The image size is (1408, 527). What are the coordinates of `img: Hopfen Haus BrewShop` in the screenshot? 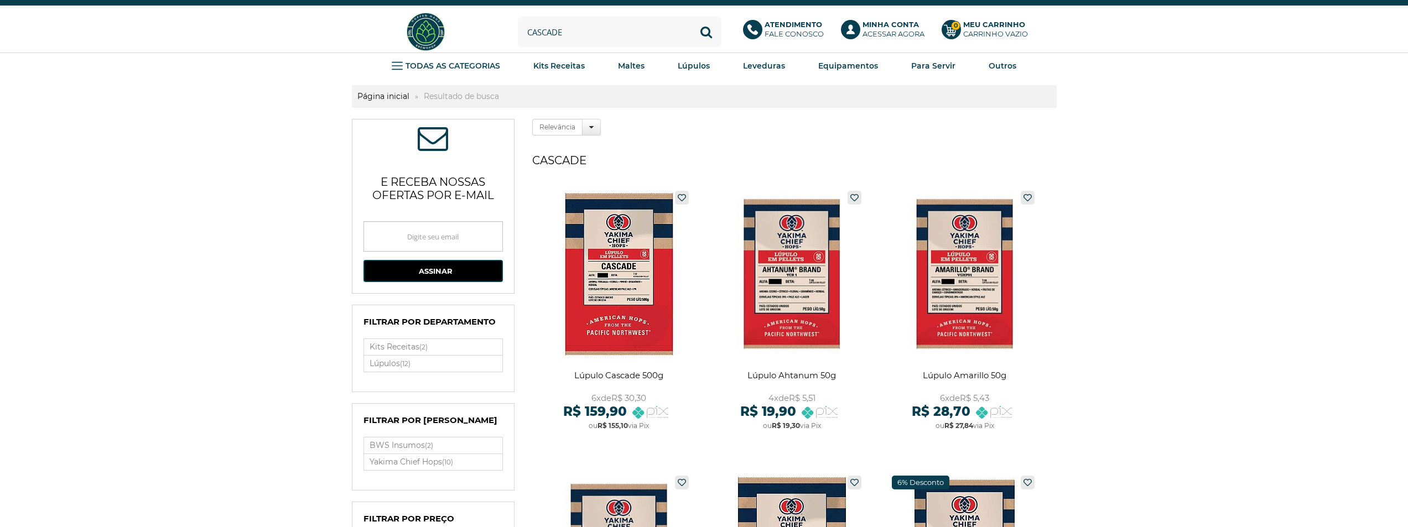 It's located at (425, 32).